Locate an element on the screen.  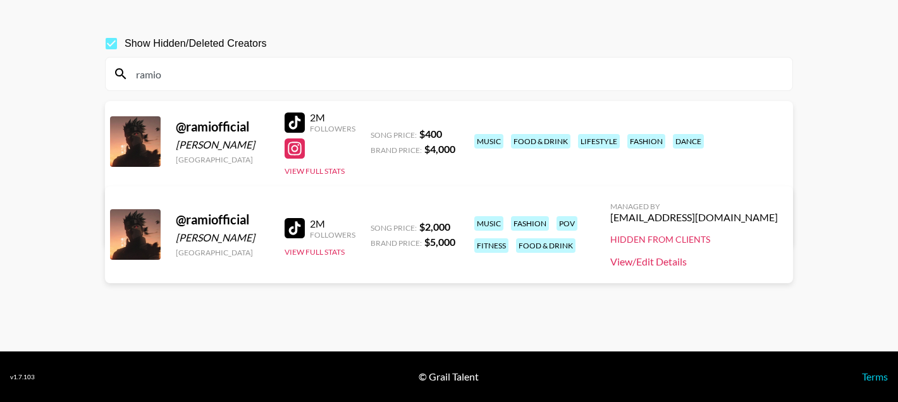
div: lifestyle is located at coordinates (599, 141).